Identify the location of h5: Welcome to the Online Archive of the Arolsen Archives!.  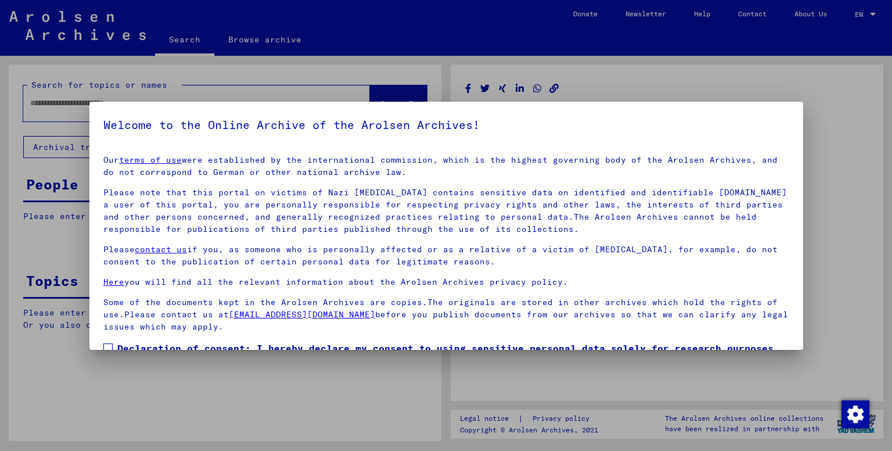
(446, 125).